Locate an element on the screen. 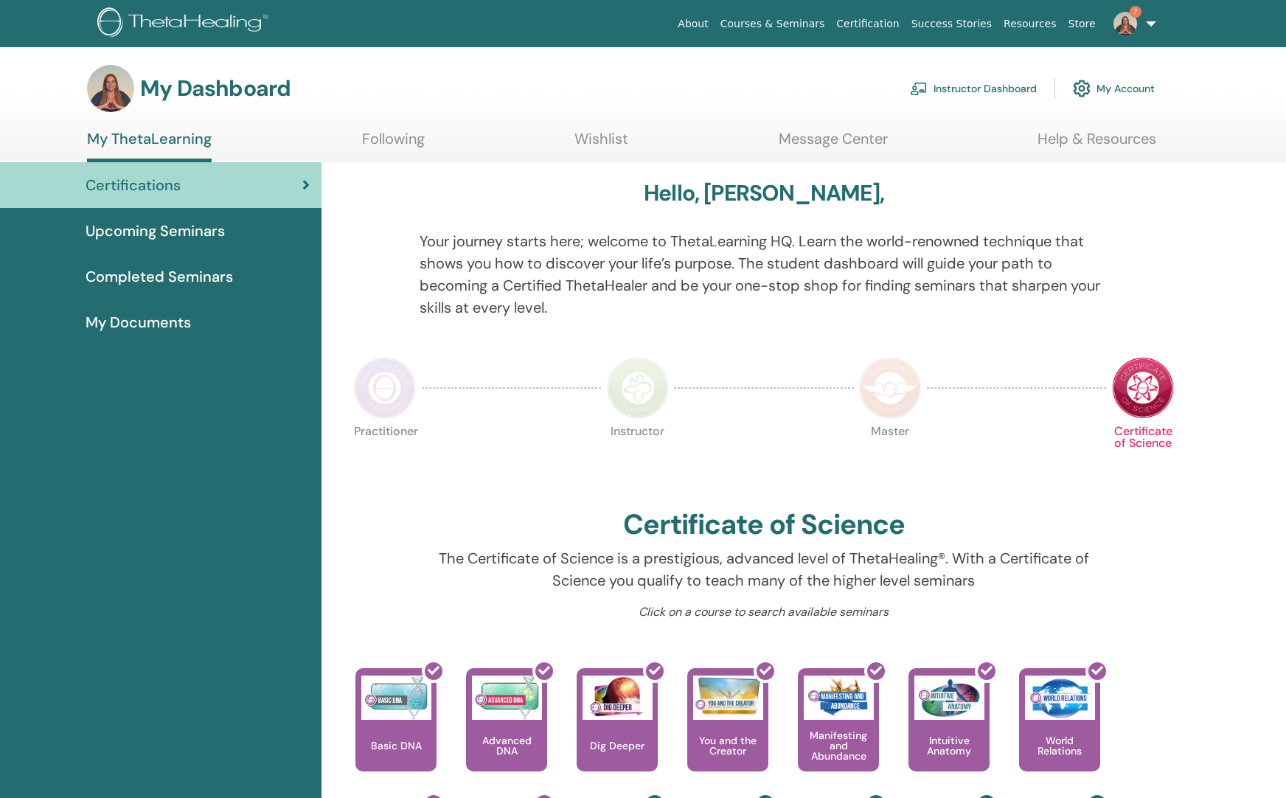 This screenshot has width=1286, height=798. a: Resources is located at coordinates (1030, 24).